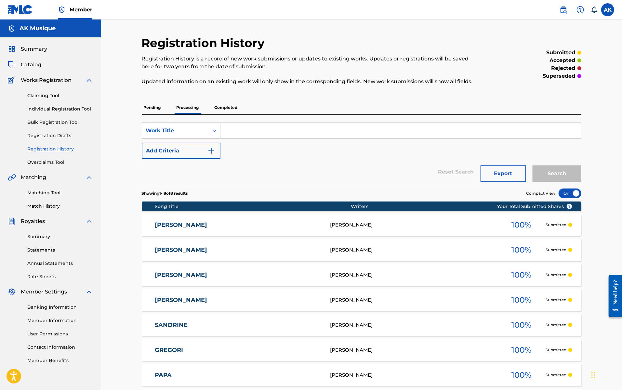 The image size is (622, 390). What do you see at coordinates (238, 375) in the screenshot?
I see `a: PAPA` at bounding box center [238, 375].